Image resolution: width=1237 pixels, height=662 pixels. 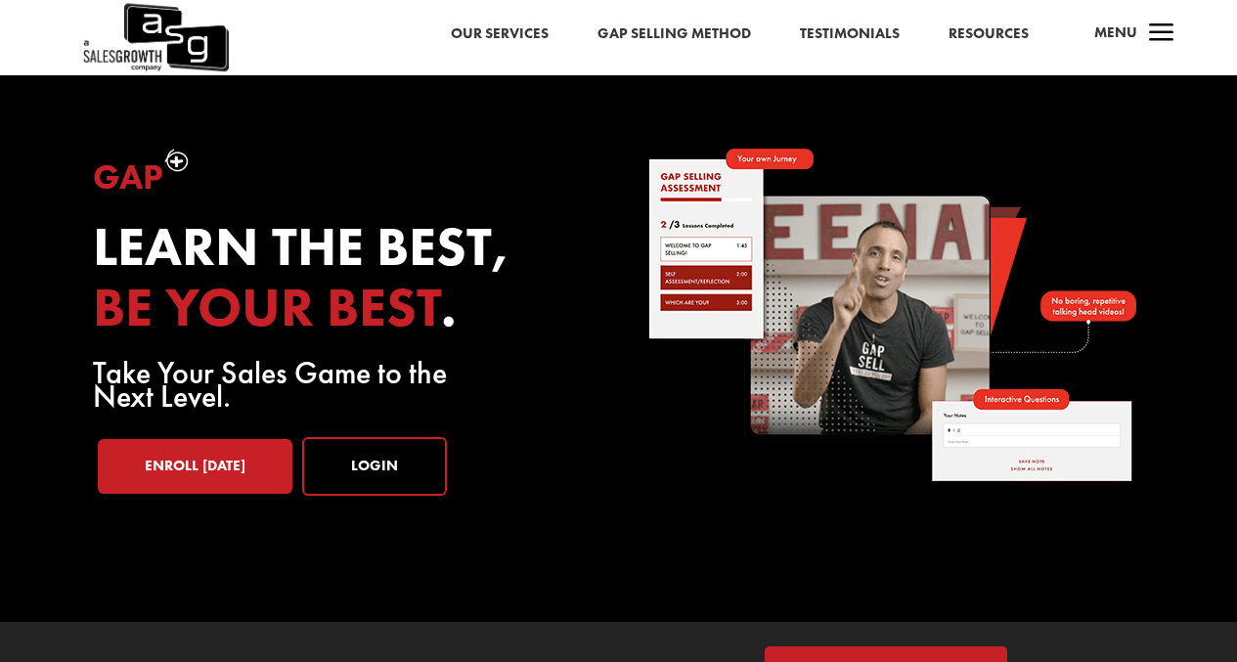 I want to click on a: Testimonials, so click(x=849, y=34).